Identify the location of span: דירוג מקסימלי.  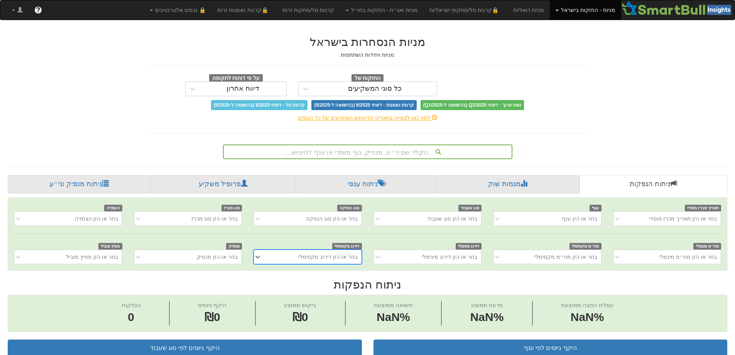
(347, 246).